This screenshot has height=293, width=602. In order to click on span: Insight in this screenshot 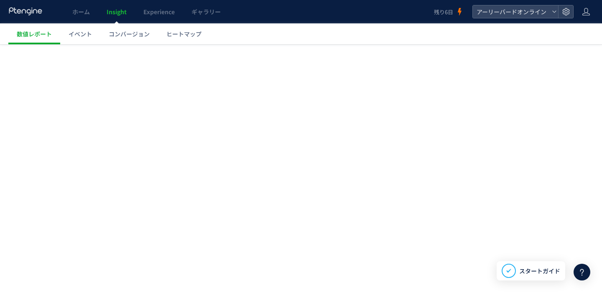, I will do `click(117, 12)`.